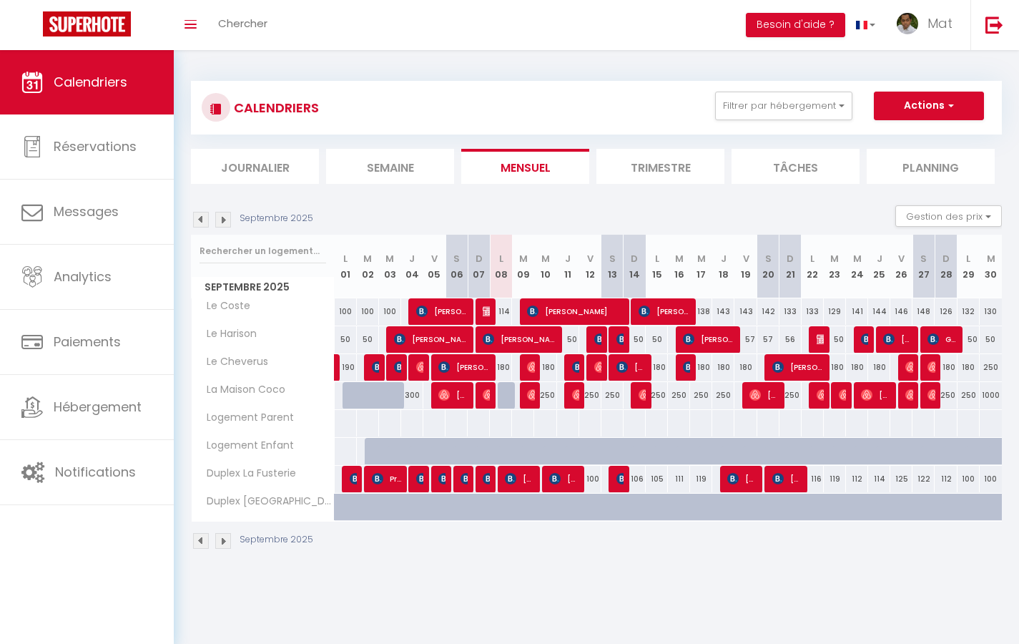 The height and width of the screenshot is (644, 1019). Describe the element at coordinates (931, 367) in the screenshot. I see `span: Moulirath Yos` at that location.